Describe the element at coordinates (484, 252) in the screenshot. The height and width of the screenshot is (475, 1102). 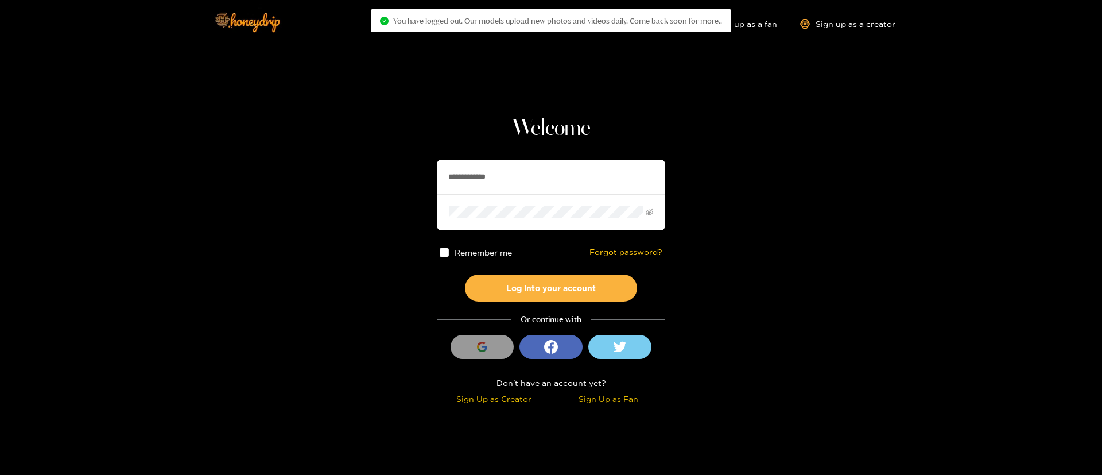
I see `span: Remember me` at that location.